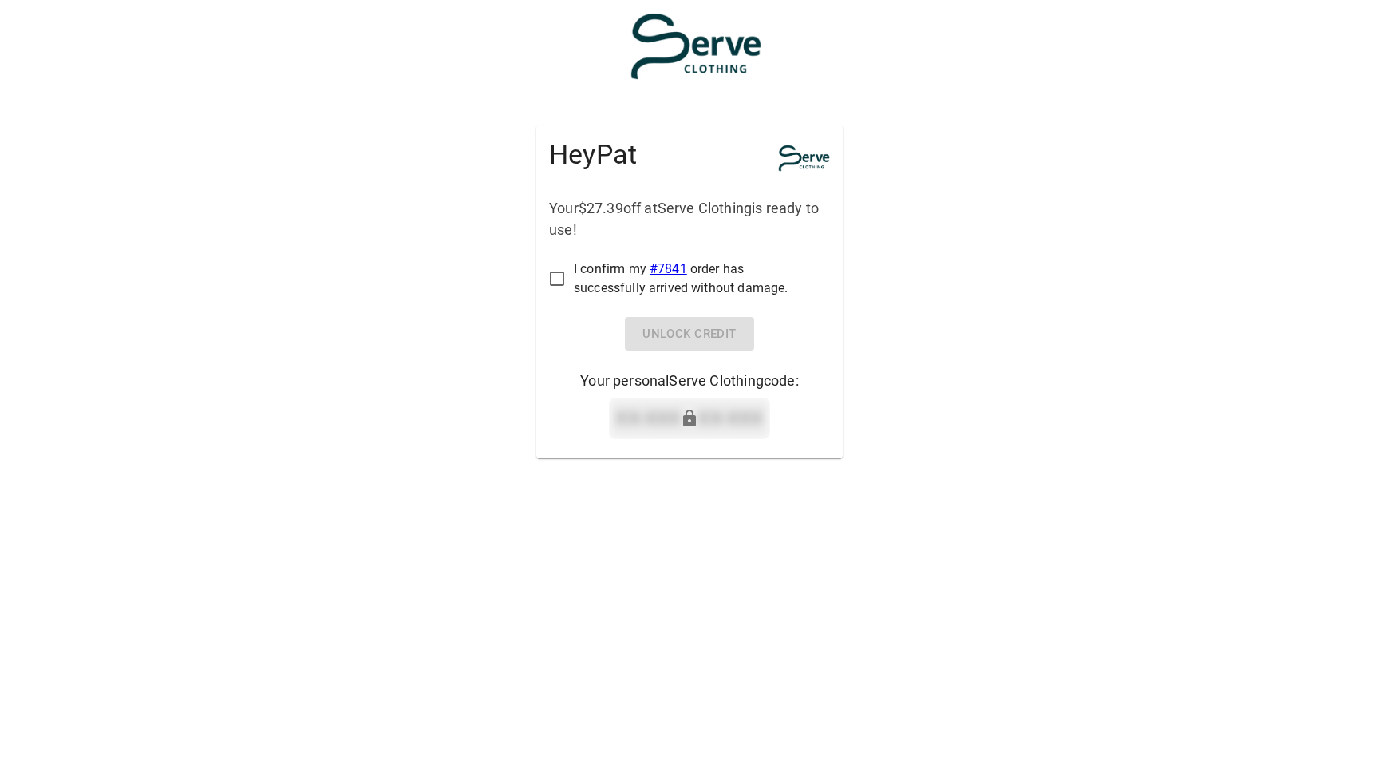 This screenshot has width=1379, height=765. I want to click on p: I confirm my order has successfully arrived without damage., so click(695, 279).